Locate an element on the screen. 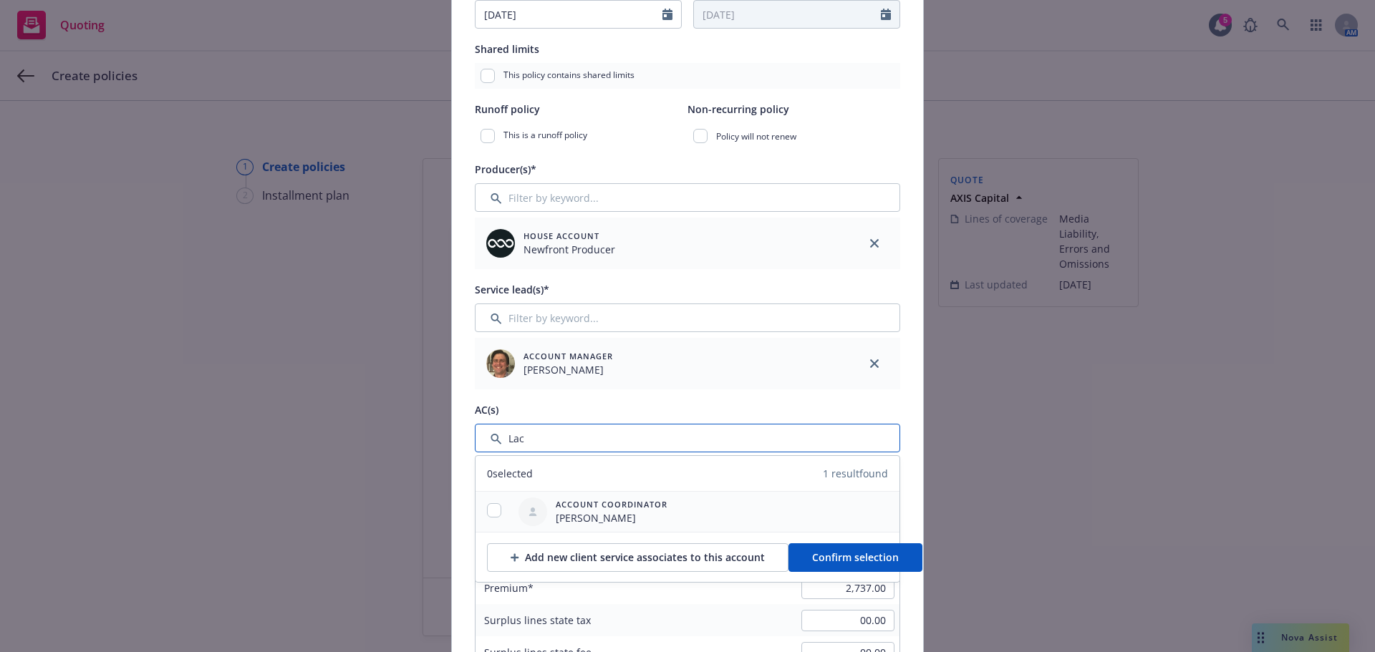  div: Add new client service associates to this account is located at coordinates (637, 558).